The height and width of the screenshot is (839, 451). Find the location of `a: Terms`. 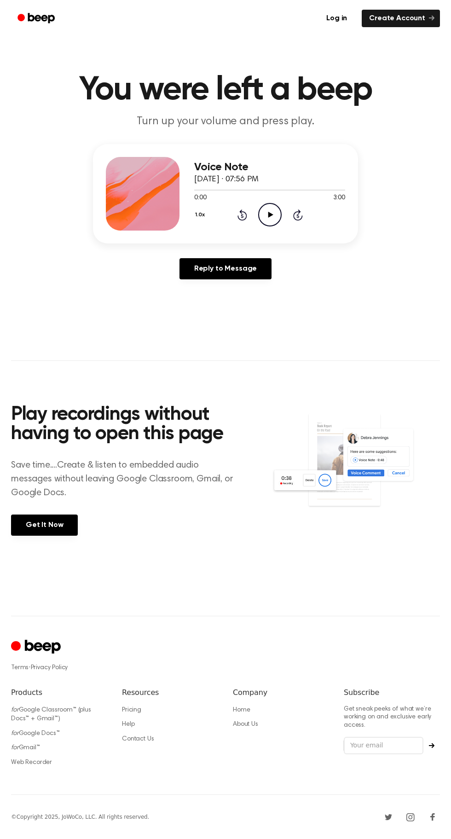

a: Terms is located at coordinates (20, 668).